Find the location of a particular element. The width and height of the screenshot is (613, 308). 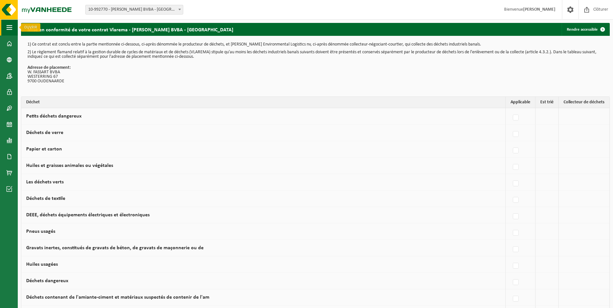

label: Déchets de verre is located at coordinates (45, 133).